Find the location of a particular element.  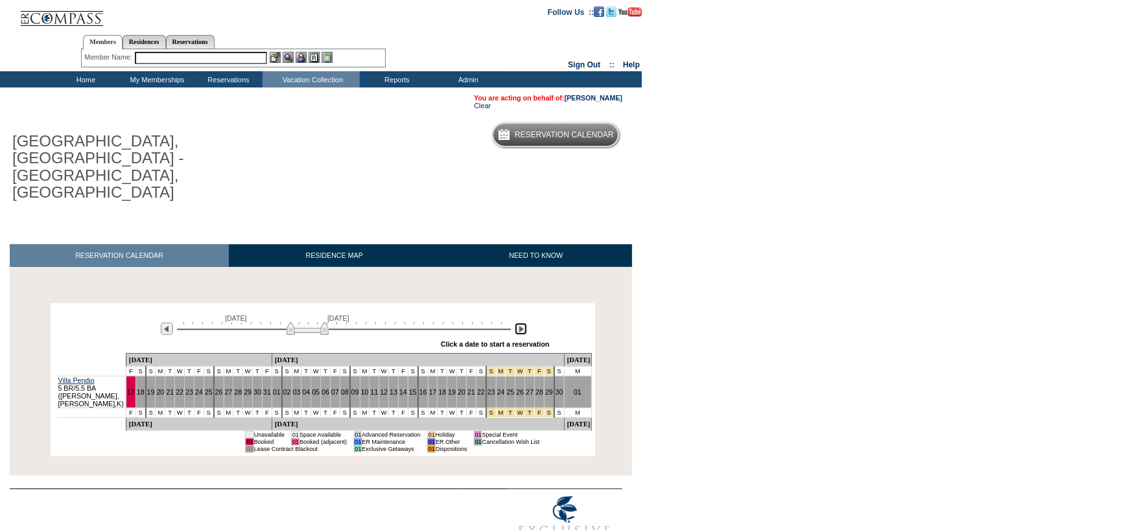

h5: Reservation Calendar is located at coordinates (564, 135).